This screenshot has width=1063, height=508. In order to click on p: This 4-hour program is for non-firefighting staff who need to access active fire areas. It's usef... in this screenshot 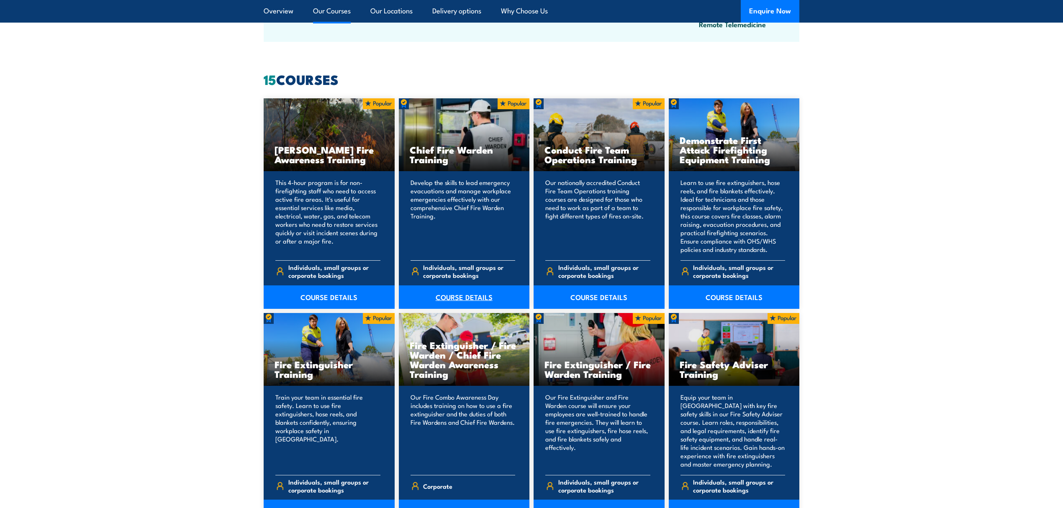, I will do `click(328, 216)`.